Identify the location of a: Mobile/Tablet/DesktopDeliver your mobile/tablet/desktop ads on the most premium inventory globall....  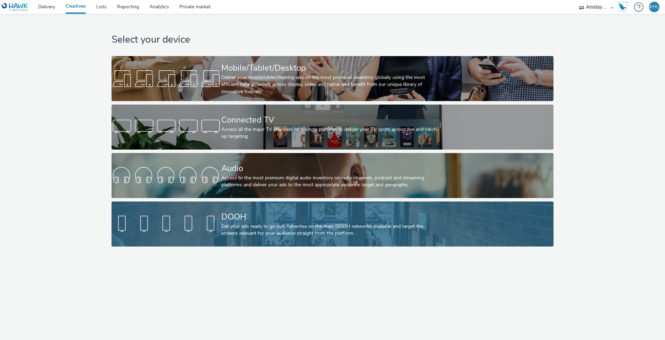
(332, 79).